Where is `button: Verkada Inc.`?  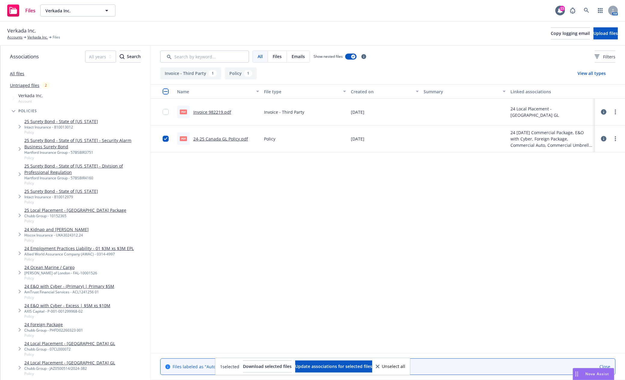 button: Verkada Inc. is located at coordinates (78, 11).